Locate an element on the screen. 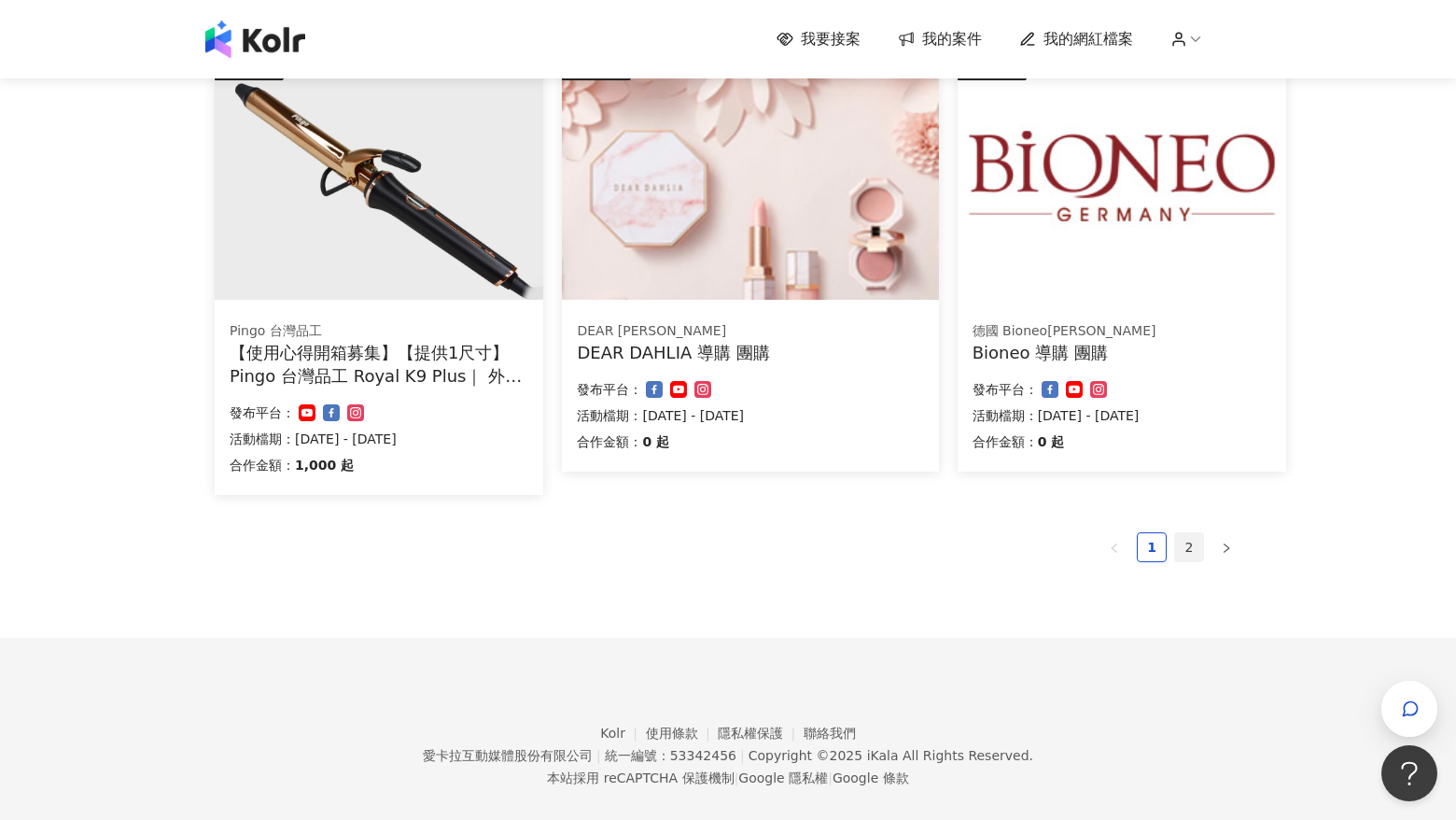 The image size is (1456, 820). a: 我的案件 is located at coordinates (939, 39).